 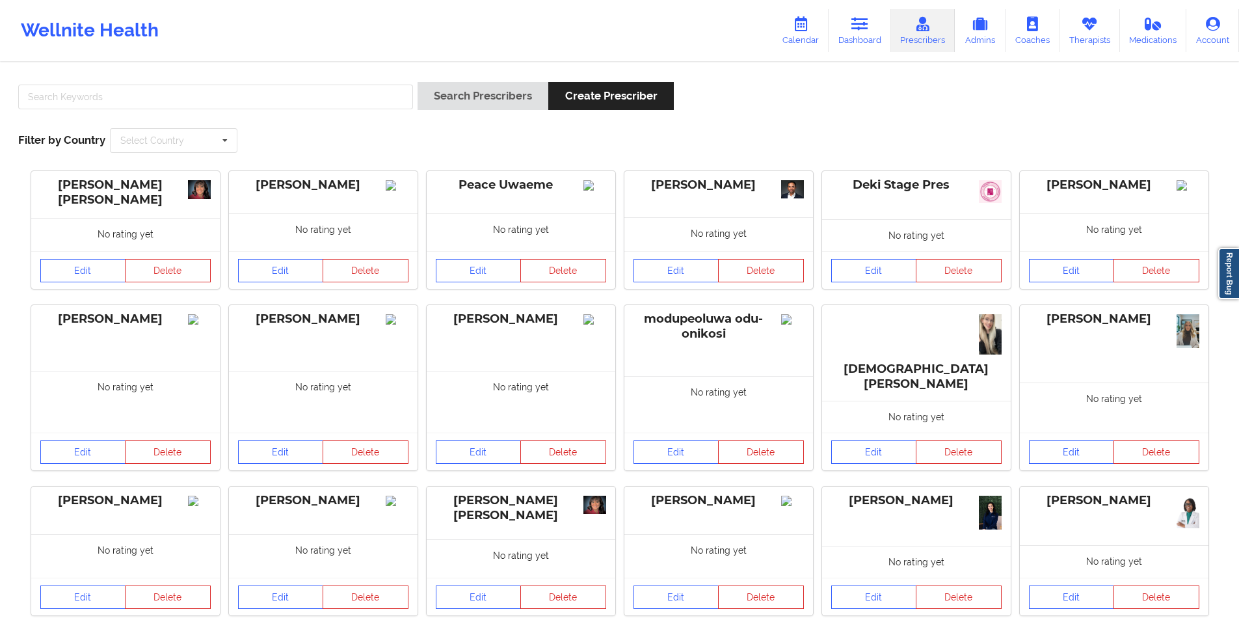 What do you see at coordinates (611, 96) in the screenshot?
I see `button: Create Prescriber` at bounding box center [611, 96].